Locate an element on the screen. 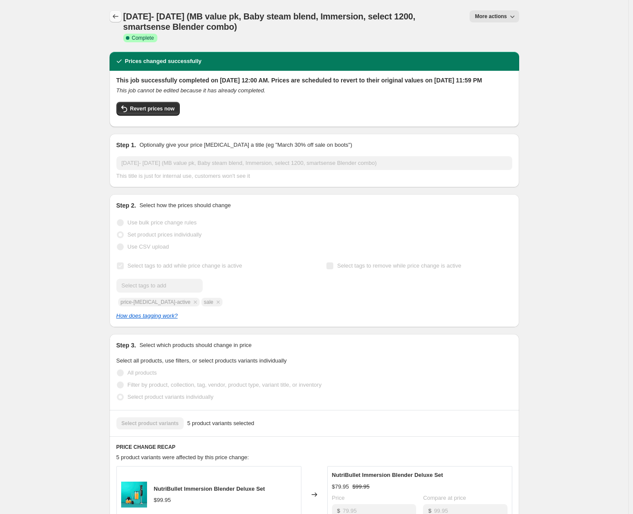 The width and height of the screenshot is (633, 514). strike: $99.95 is located at coordinates (361, 486).